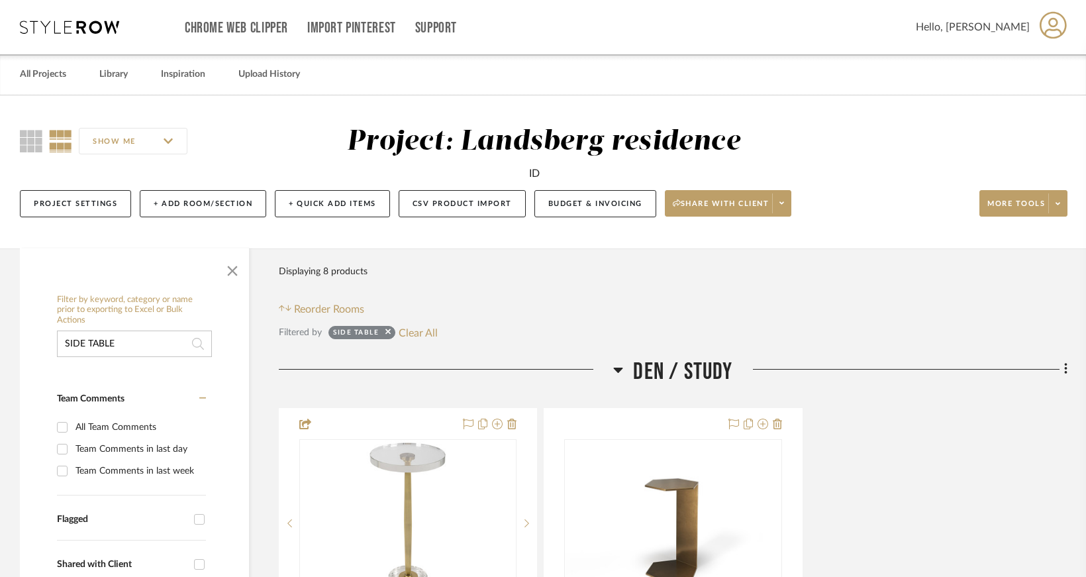  I want to click on a: Library, so click(113, 74).